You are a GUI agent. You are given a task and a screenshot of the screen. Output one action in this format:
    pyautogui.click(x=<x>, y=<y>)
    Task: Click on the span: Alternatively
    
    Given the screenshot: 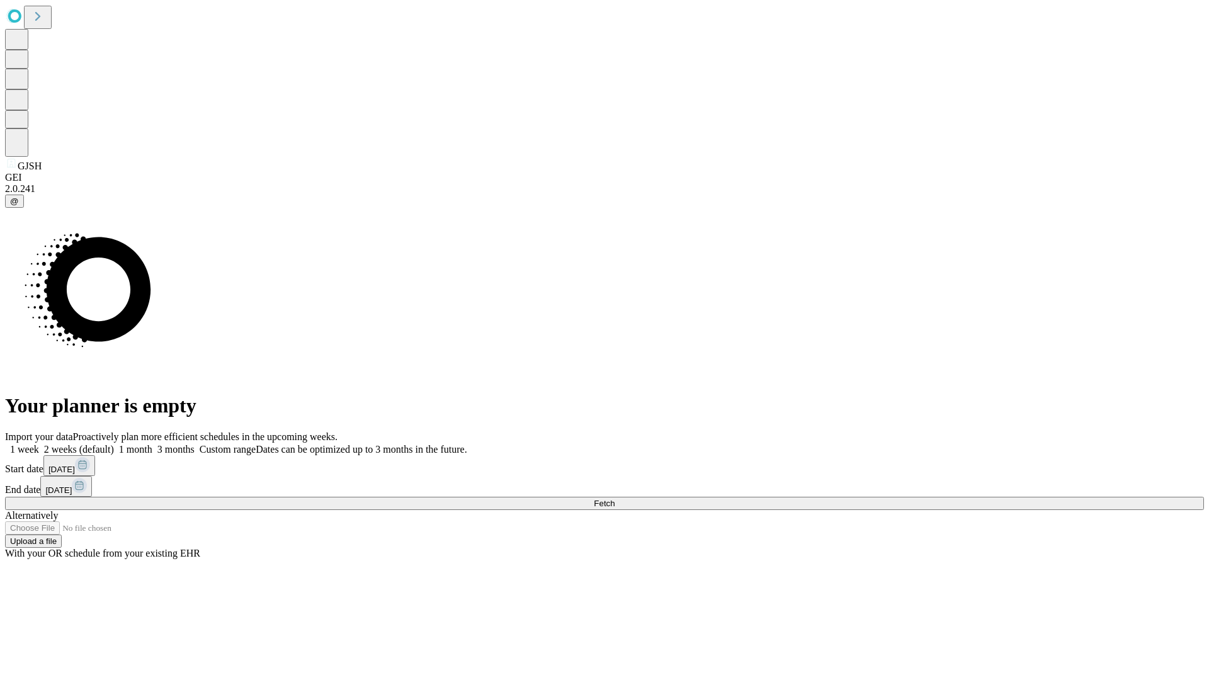 What is the action you would take?
    pyautogui.click(x=31, y=515)
    